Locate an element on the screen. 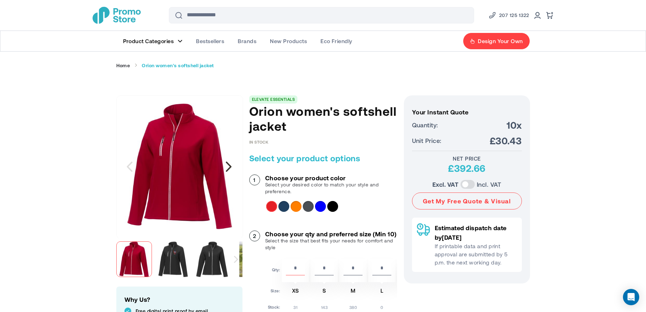 The image size is (646, 312). span: Bestsellers is located at coordinates (210, 41).